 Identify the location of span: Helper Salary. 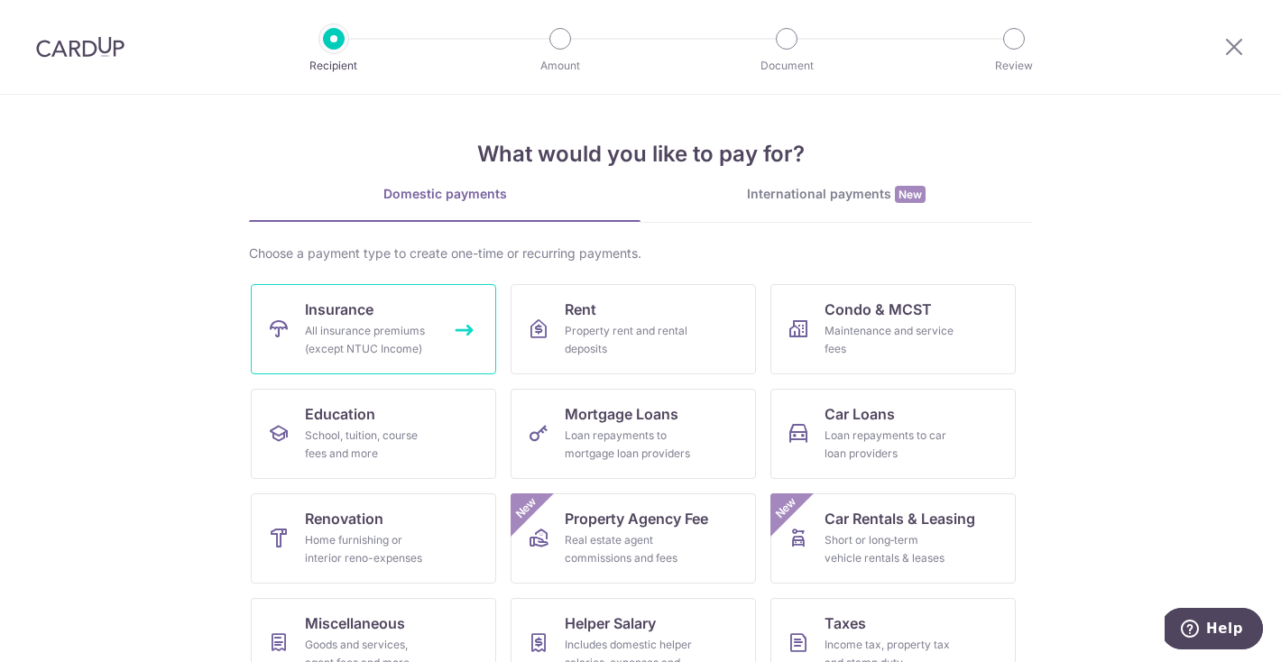
(610, 623).